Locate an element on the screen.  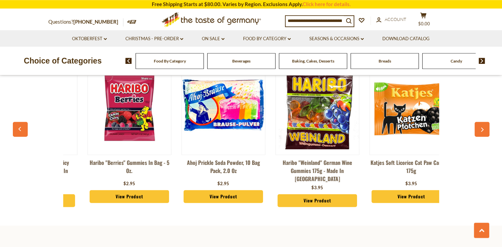
img: next arrow is located at coordinates (482, 61).